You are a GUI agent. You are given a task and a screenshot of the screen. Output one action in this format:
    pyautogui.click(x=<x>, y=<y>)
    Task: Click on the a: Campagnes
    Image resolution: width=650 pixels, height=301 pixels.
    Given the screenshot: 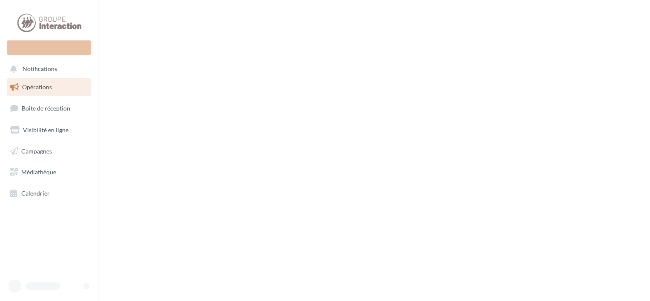 What is the action you would take?
    pyautogui.click(x=49, y=151)
    